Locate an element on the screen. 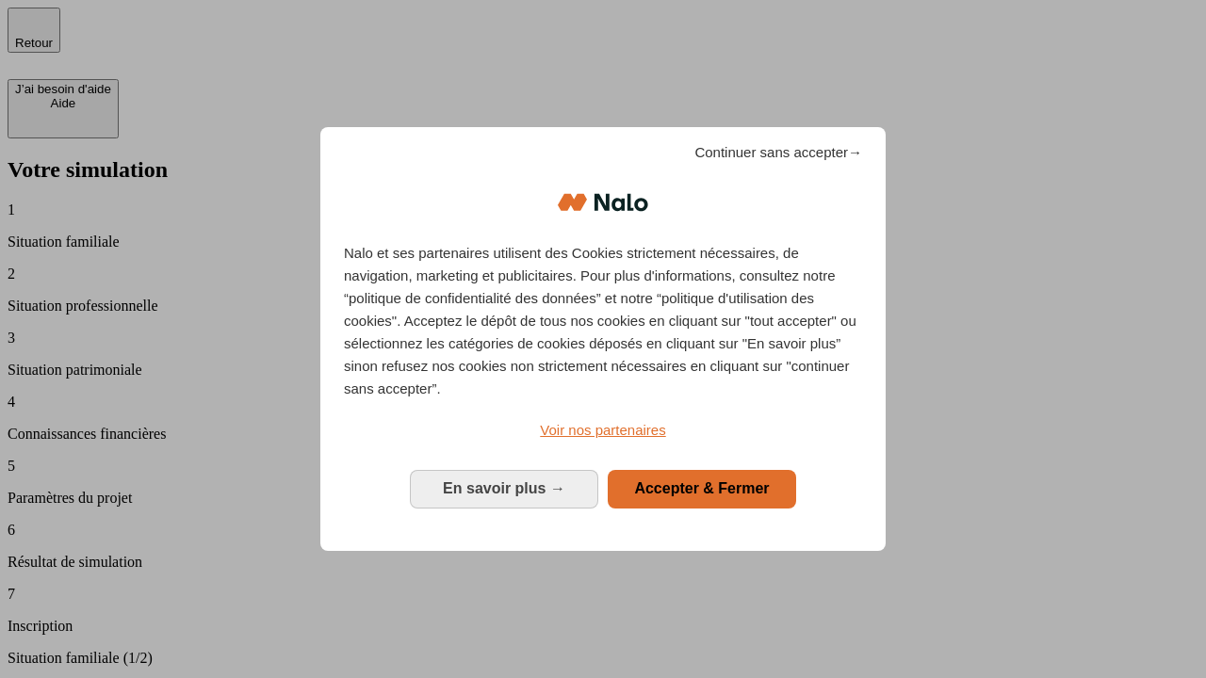 The height and width of the screenshot is (678, 1206). span: Voir nos partenaires is located at coordinates (602, 429).